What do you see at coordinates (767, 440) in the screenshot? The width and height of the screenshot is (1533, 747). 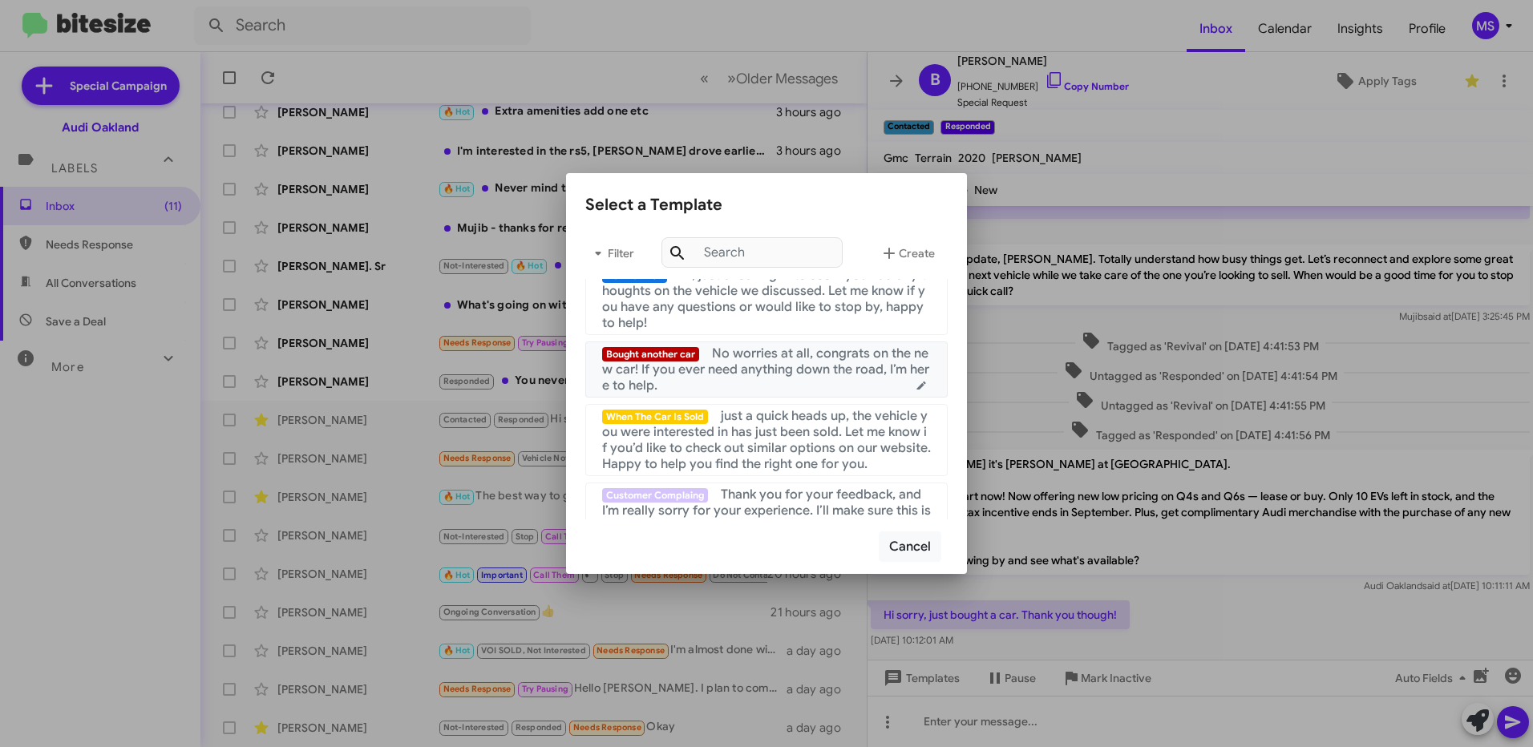 I see `span: just a quick heads up, the vehicle you were interested in has just been sold. Let me know if you’...` at bounding box center [767, 440].